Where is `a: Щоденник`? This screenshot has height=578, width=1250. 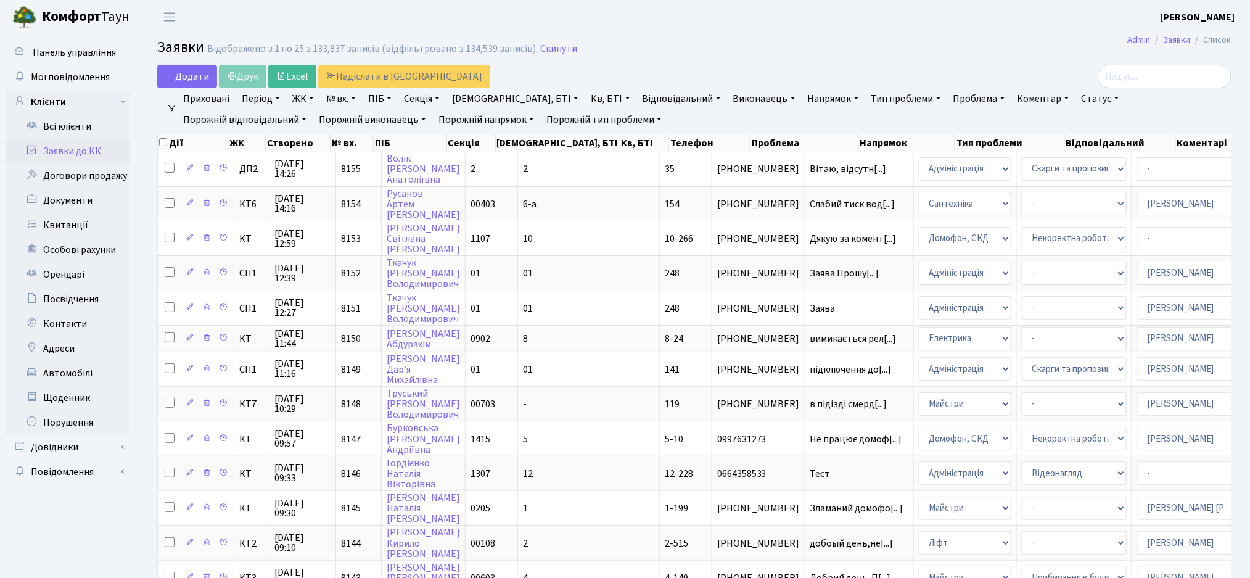 a: Щоденник is located at coordinates (68, 398).